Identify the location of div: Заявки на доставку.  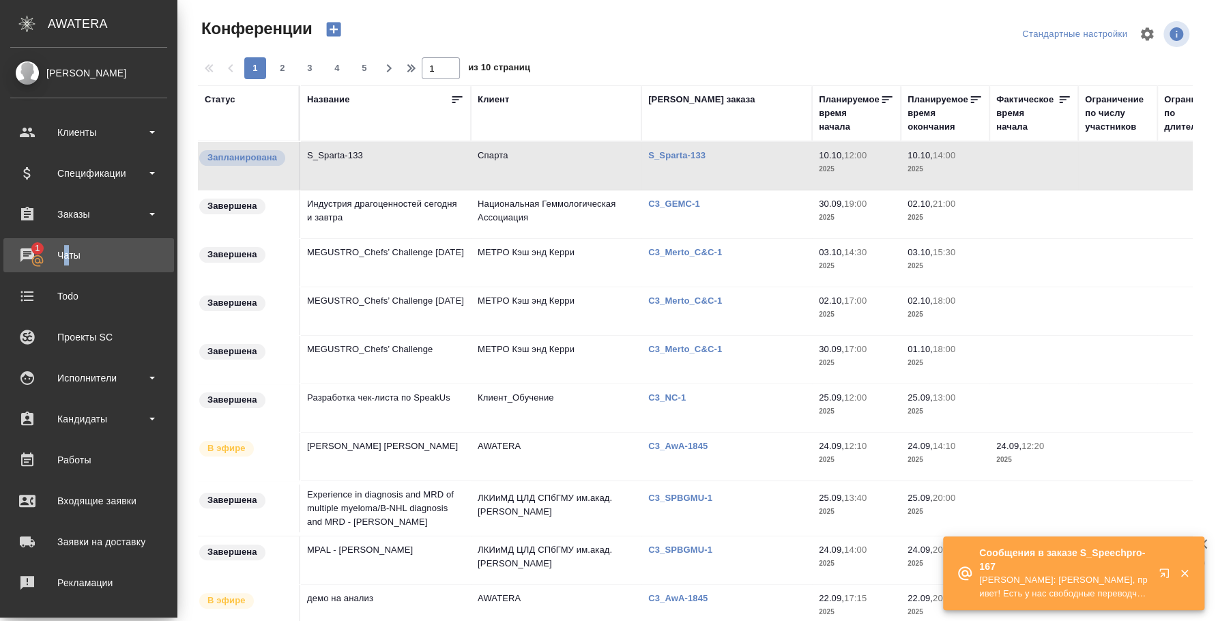
(89, 542).